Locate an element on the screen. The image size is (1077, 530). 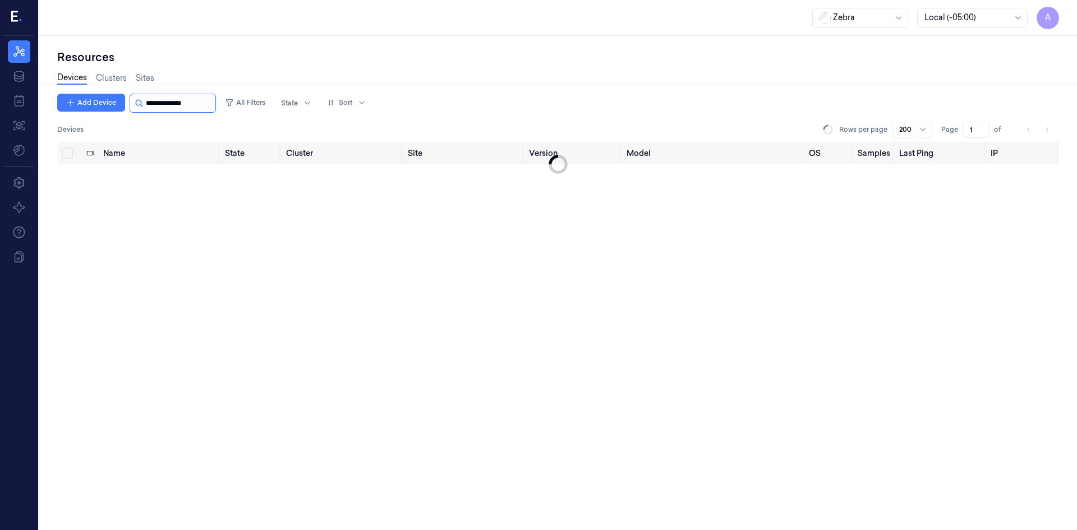
th: Last Ping is located at coordinates (940, 153).